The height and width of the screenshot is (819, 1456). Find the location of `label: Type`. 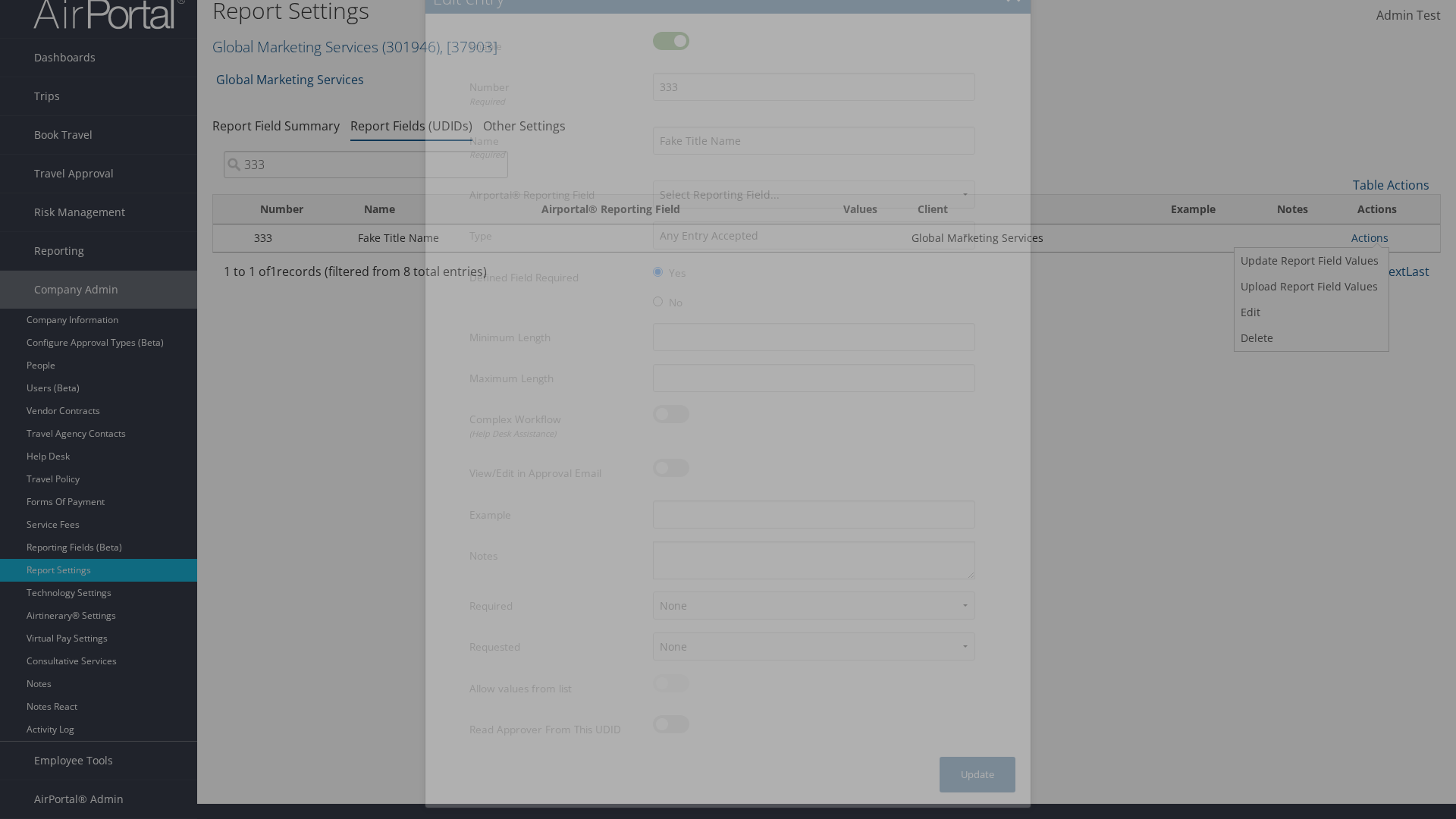

label: Type is located at coordinates (555, 236).